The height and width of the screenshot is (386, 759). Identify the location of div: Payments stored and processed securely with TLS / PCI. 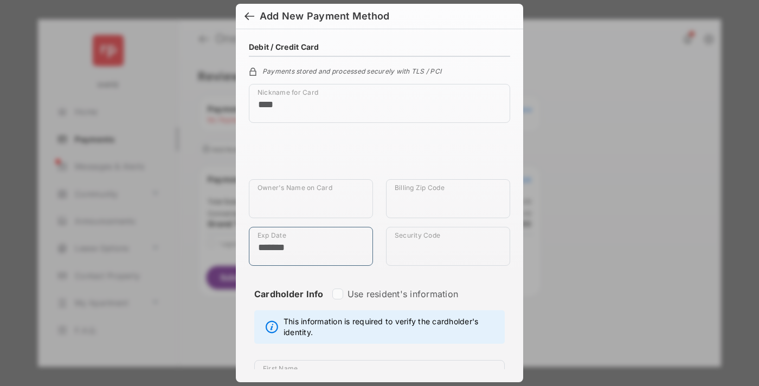
(379, 70).